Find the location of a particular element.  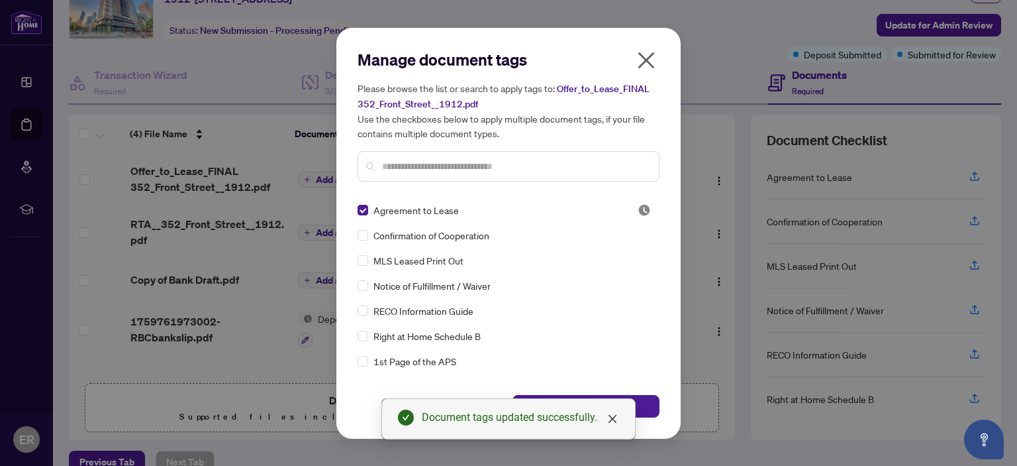

span: Pending Review is located at coordinates (644, 210).